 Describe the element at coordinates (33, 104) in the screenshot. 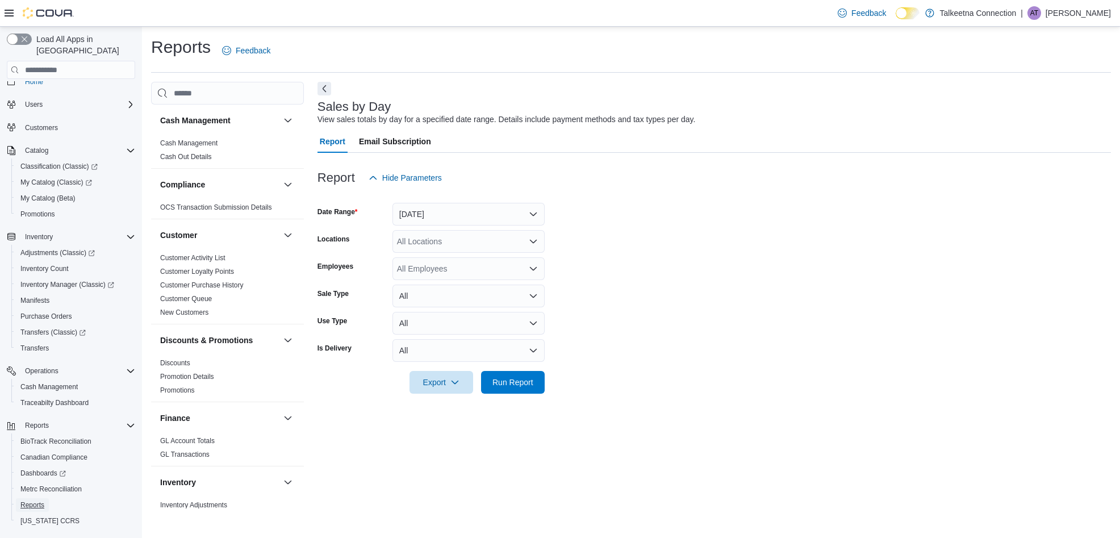

I see `span: Users` at that location.